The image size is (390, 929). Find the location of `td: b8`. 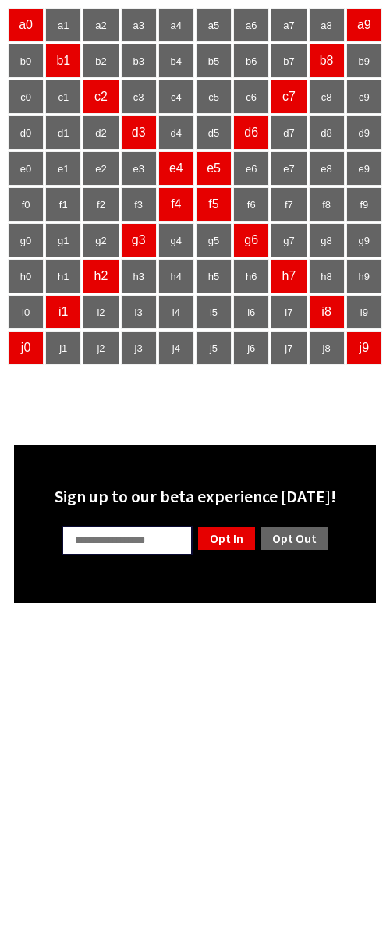

td: b8 is located at coordinates (327, 61).